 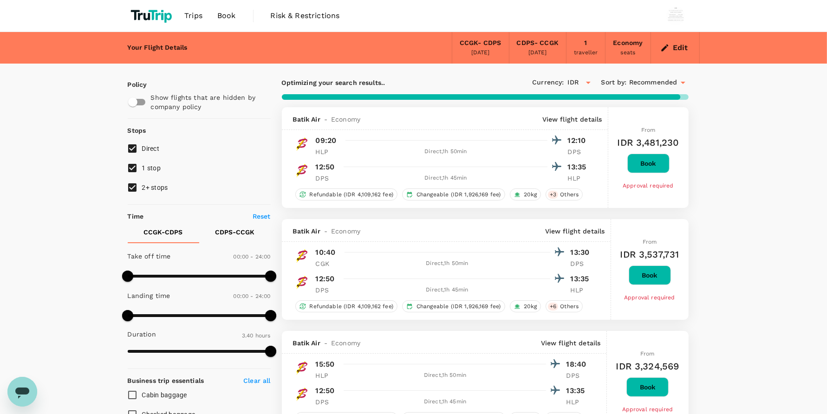 I want to click on p: 18:40, so click(x=578, y=365).